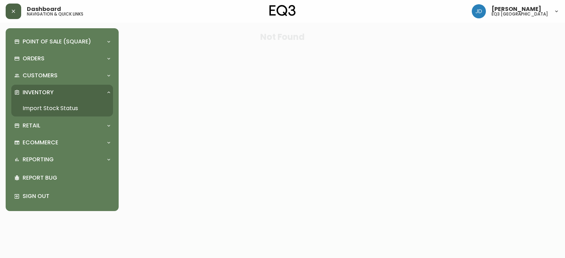 The height and width of the screenshot is (258, 565). I want to click on div: Inventory, so click(62, 93).